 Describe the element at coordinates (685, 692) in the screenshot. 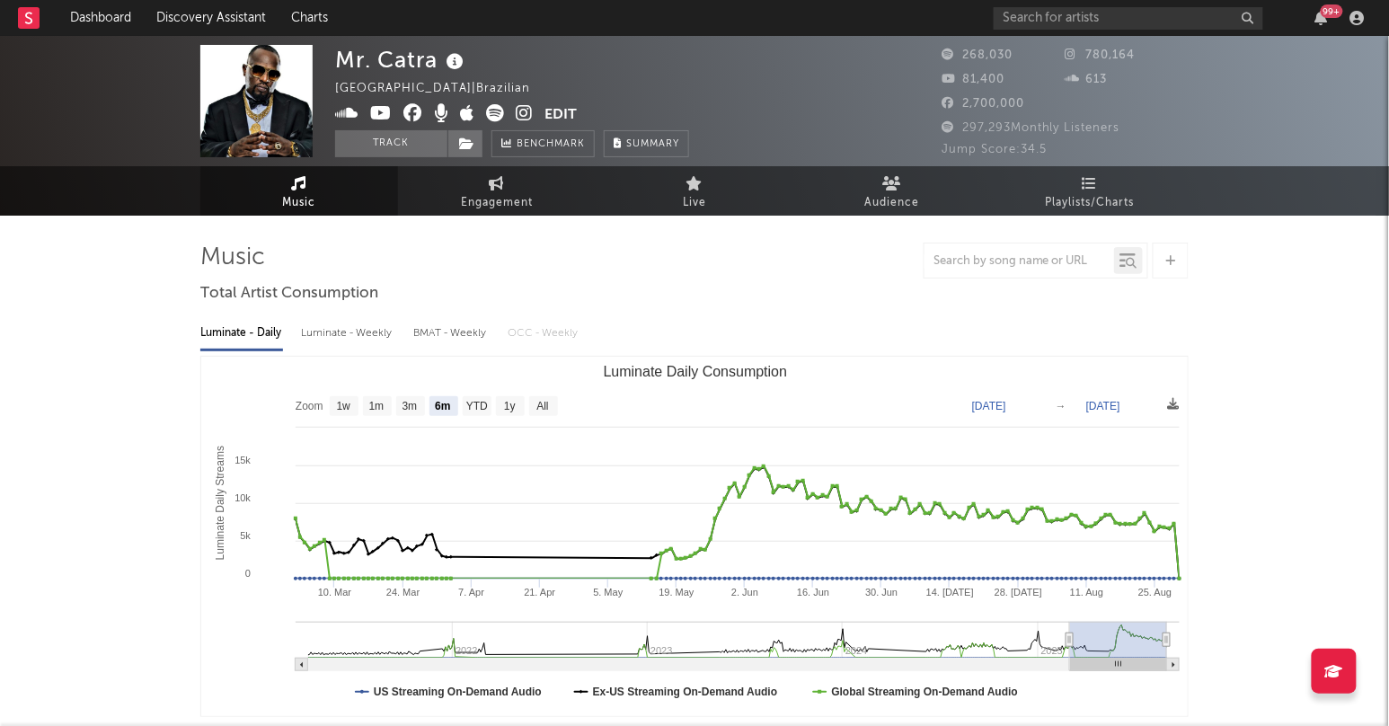

I see `text: Ex-US Streaming On-Demand Audio` at that location.